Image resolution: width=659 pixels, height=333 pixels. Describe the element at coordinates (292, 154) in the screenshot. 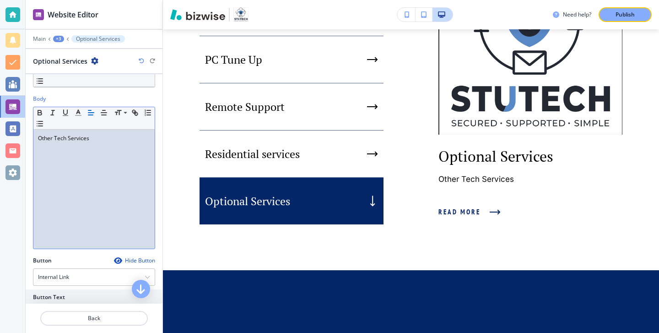

I see `button: Residential services` at that location.